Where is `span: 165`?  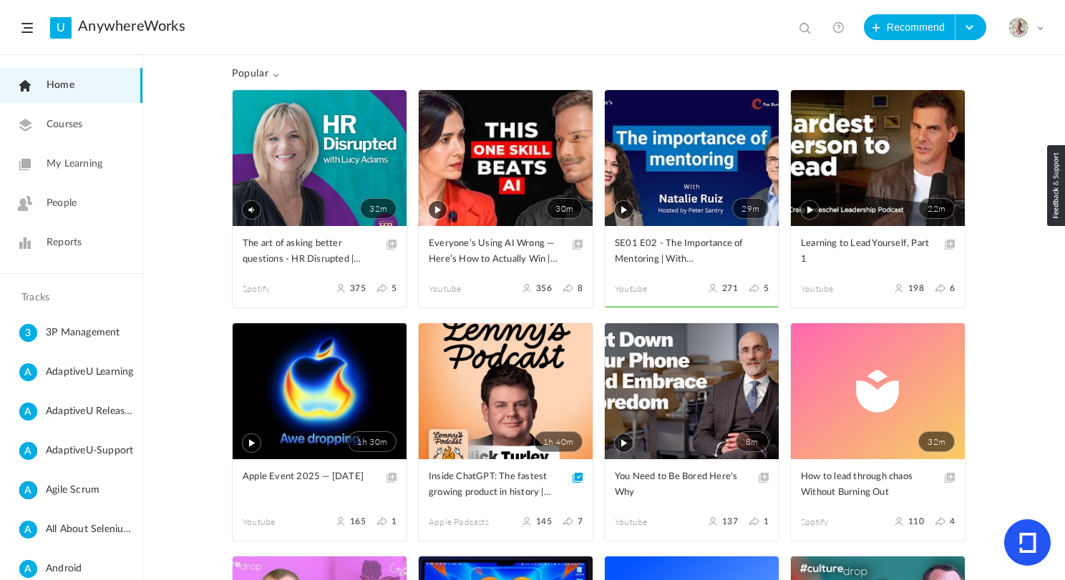 span: 165 is located at coordinates (358, 522).